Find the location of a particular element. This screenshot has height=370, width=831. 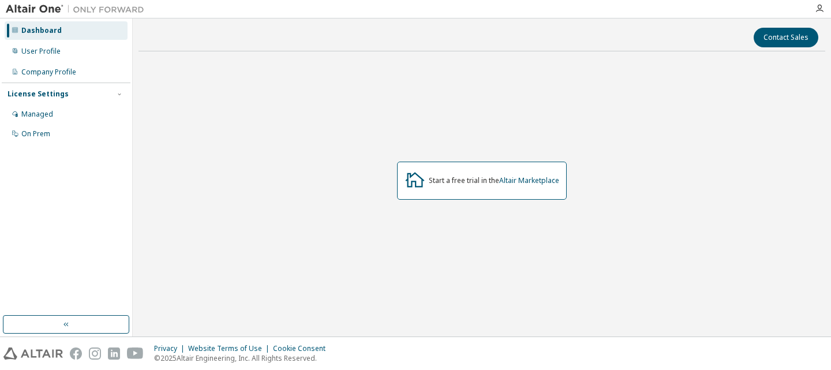

img: facebook.svg is located at coordinates (76, 353).